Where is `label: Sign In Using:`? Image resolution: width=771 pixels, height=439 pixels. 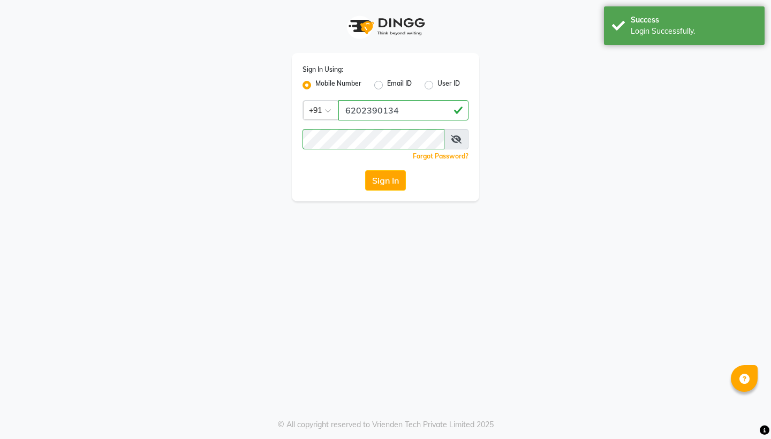 label: Sign In Using: is located at coordinates (323, 70).